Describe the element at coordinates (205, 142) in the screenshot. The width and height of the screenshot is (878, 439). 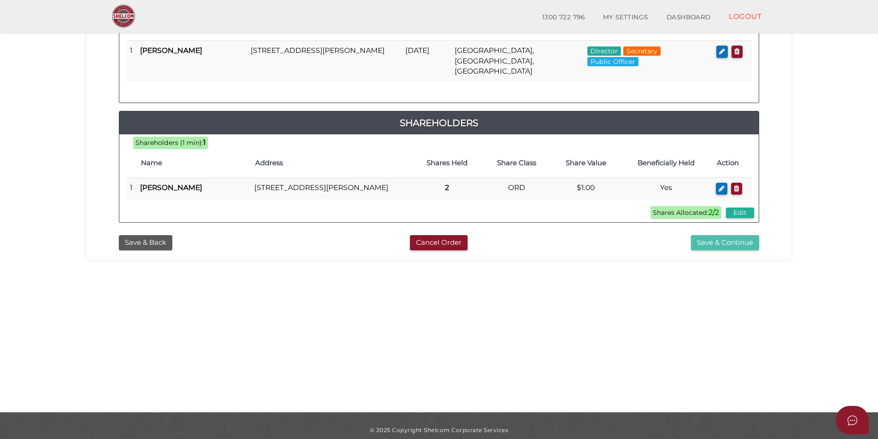
I see `b: 1` at that location.